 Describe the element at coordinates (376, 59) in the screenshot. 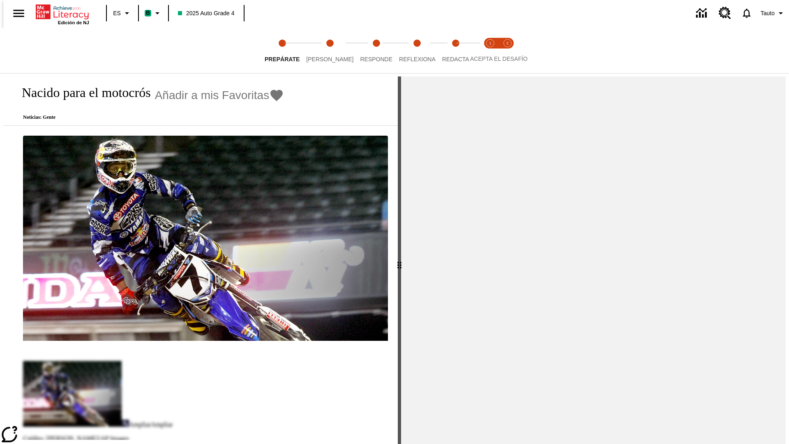

I see `span: Responde` at that location.